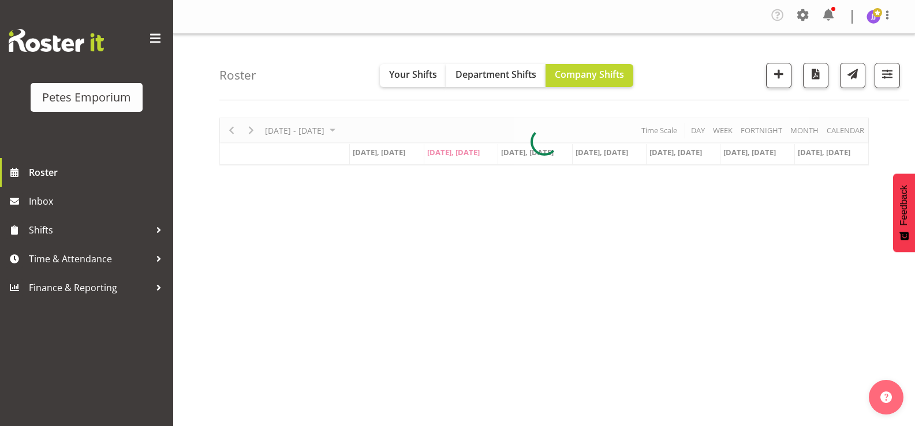 The image size is (915, 426). I want to click on button: Download a PDF of the roster according to the set date range., so click(815, 76).